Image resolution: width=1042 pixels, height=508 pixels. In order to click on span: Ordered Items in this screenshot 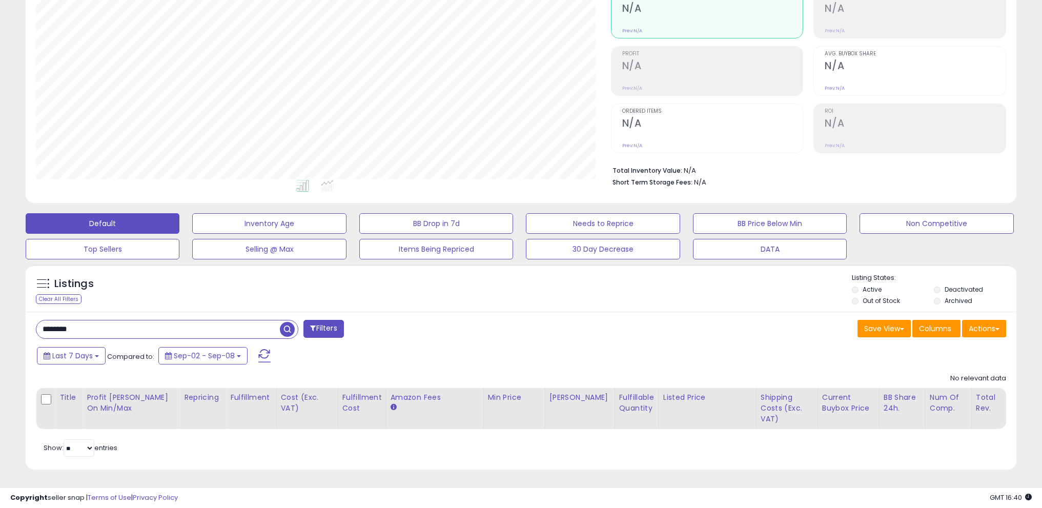, I will do `click(713, 111)`.